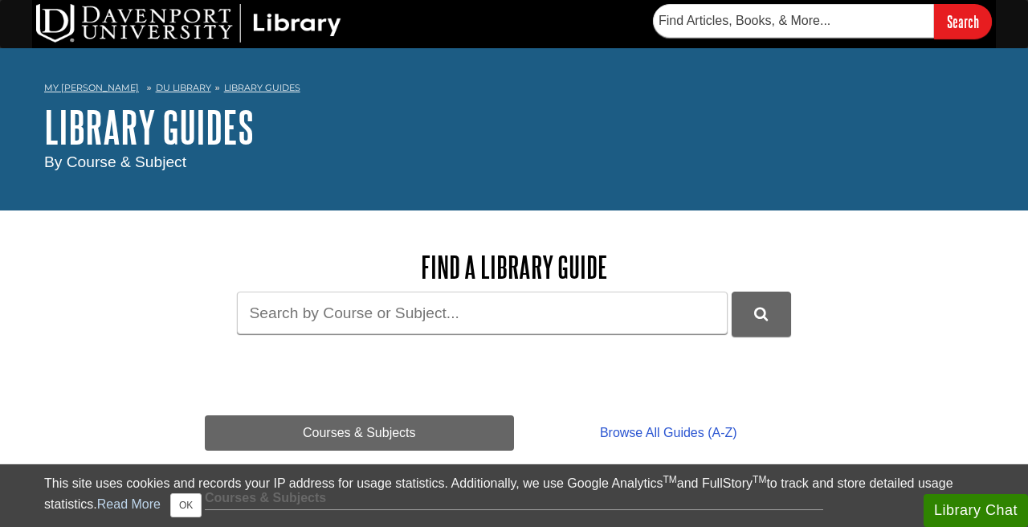  I want to click on div: By Course & Subject, so click(514, 162).